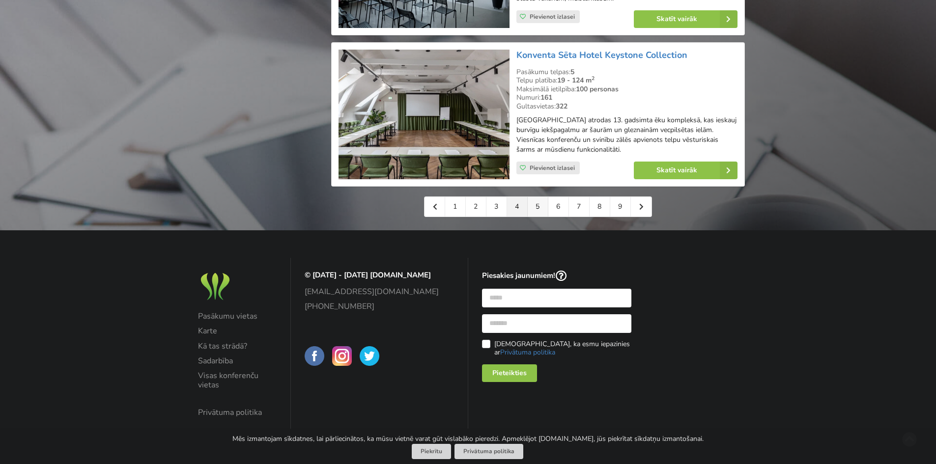 The height and width of the screenshot is (464, 936). Describe the element at coordinates (593, 78) in the screenshot. I see `sup: 2` at that location.